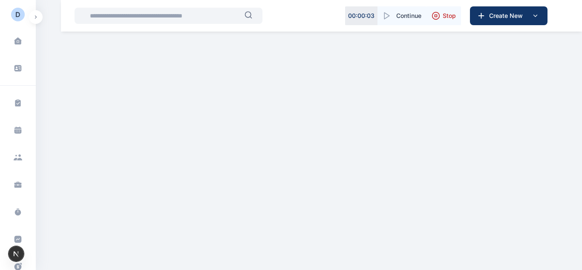 The height and width of the screenshot is (270, 582). Describe the element at coordinates (408, 16) in the screenshot. I see `span: Continue` at that location.